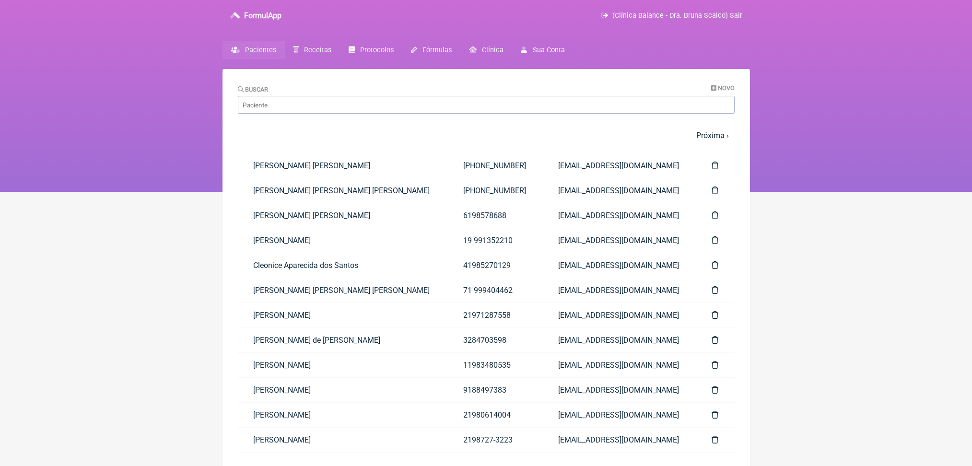  Describe the element at coordinates (260, 50) in the screenshot. I see `span: Pacientes` at that location.